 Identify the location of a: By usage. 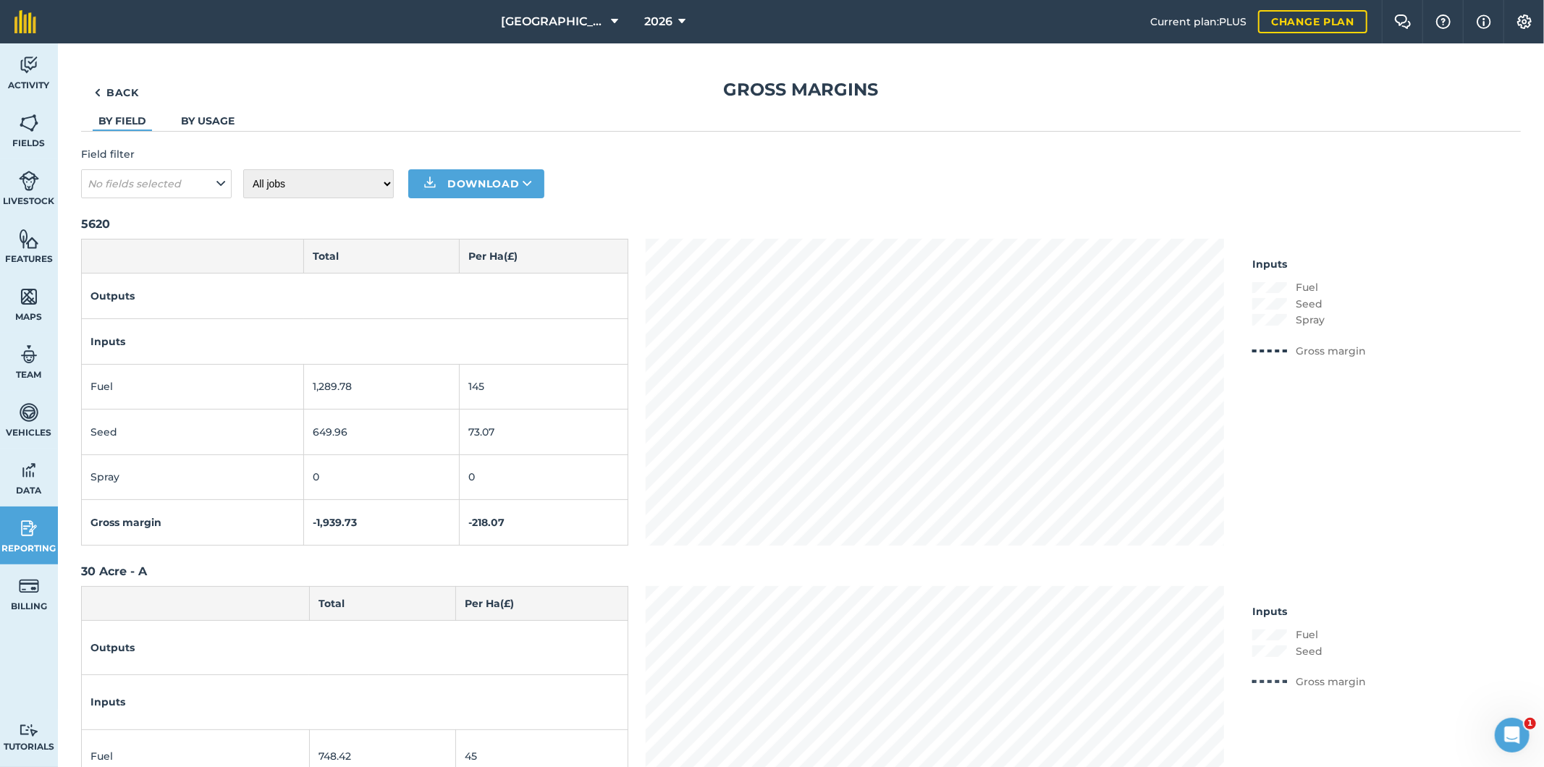
(208, 121).